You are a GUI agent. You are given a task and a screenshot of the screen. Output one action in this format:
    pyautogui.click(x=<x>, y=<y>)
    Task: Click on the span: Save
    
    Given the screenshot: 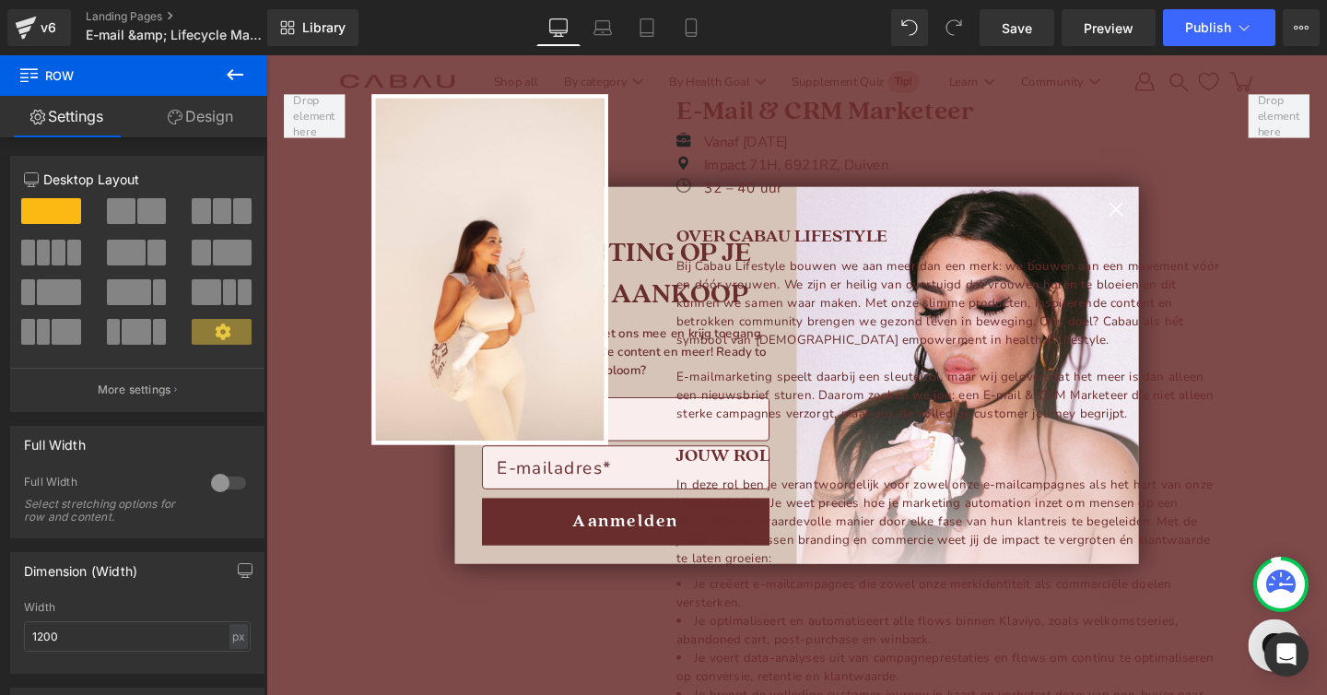 What is the action you would take?
    pyautogui.click(x=1017, y=28)
    